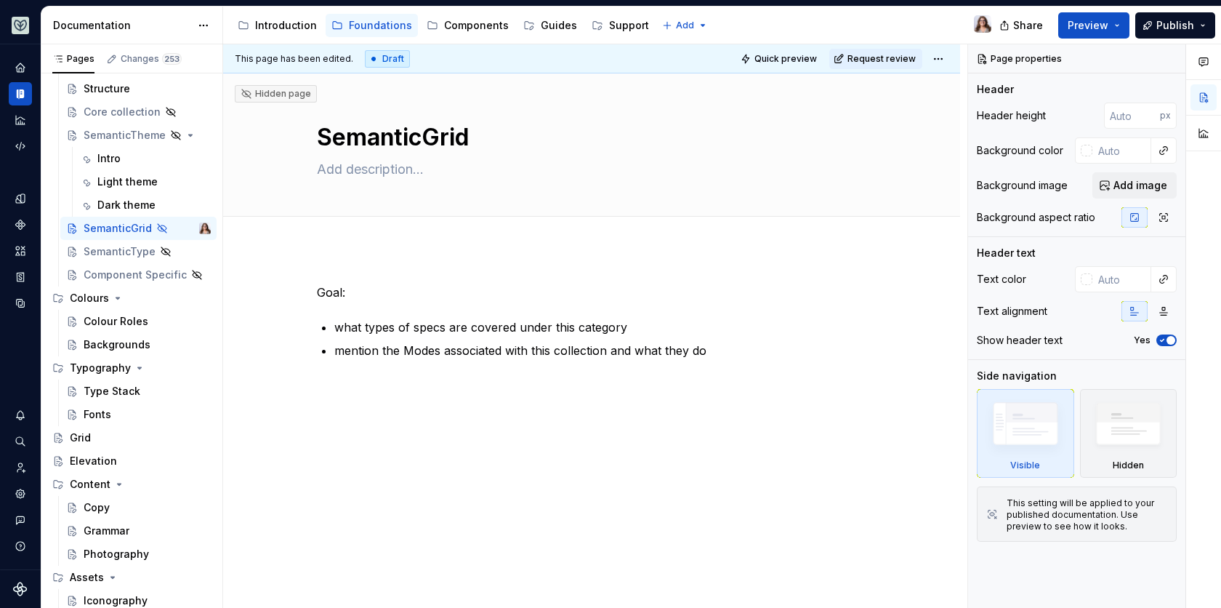  Describe the element at coordinates (73, 59) in the screenshot. I see `div: Pages` at that location.